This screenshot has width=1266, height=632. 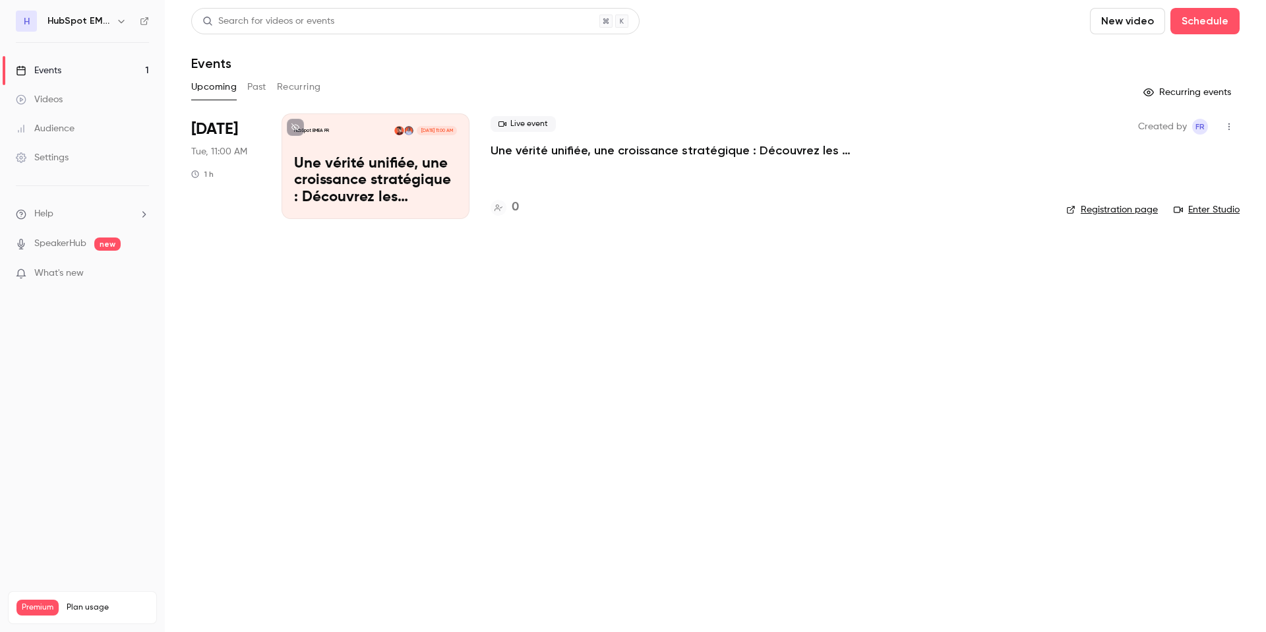 I want to click on span: new, so click(x=107, y=244).